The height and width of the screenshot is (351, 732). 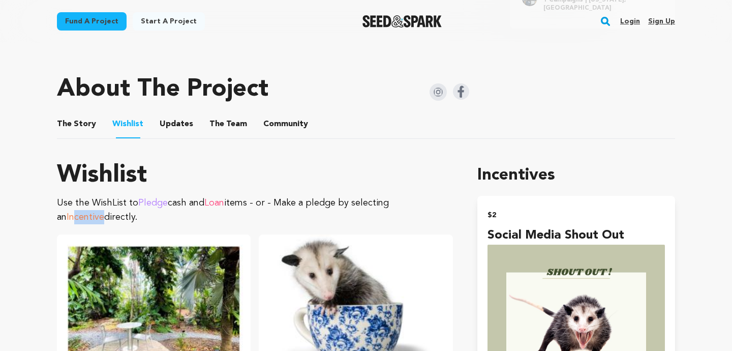 What do you see at coordinates (576, 235) in the screenshot?
I see `h4: Social media shout out` at bounding box center [576, 235].